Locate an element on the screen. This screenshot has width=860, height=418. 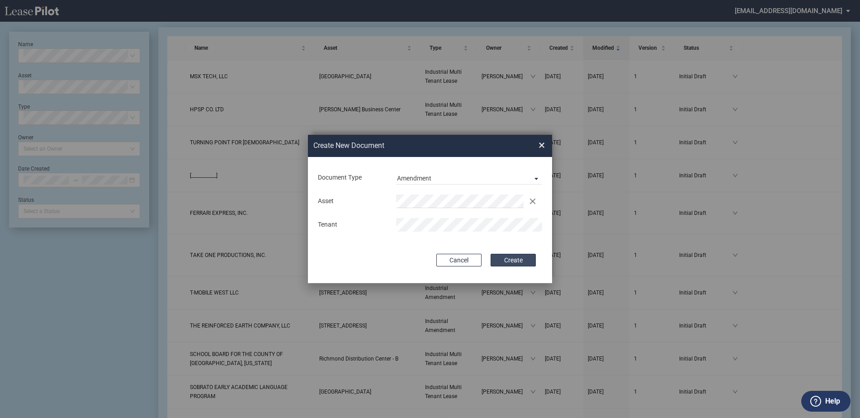
div: Document Type is located at coordinates (351, 178).